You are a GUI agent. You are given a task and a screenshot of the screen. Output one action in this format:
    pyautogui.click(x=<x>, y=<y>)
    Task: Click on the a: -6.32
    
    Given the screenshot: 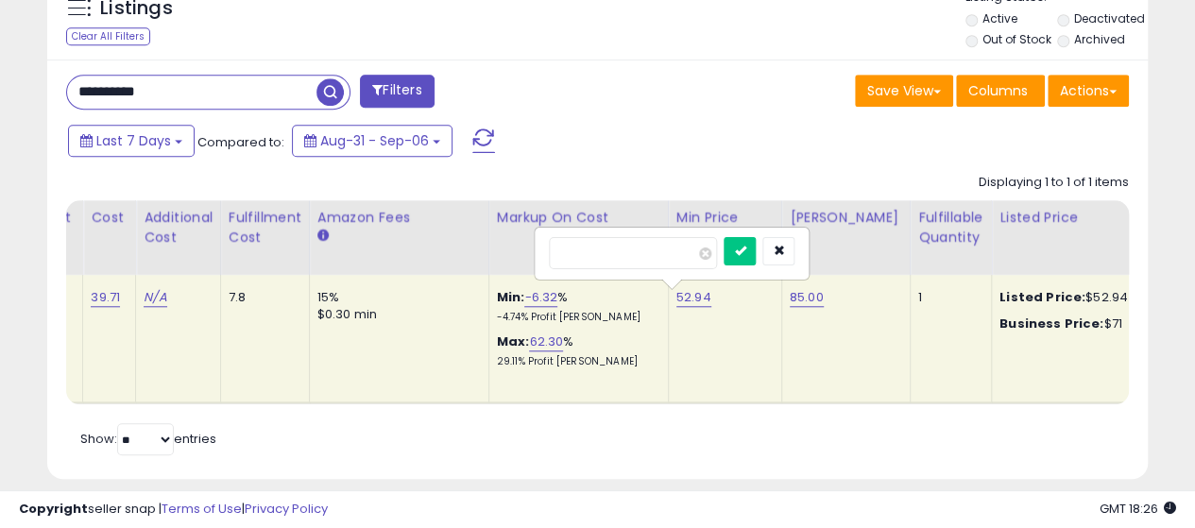 What is the action you would take?
    pyautogui.click(x=540, y=298)
    